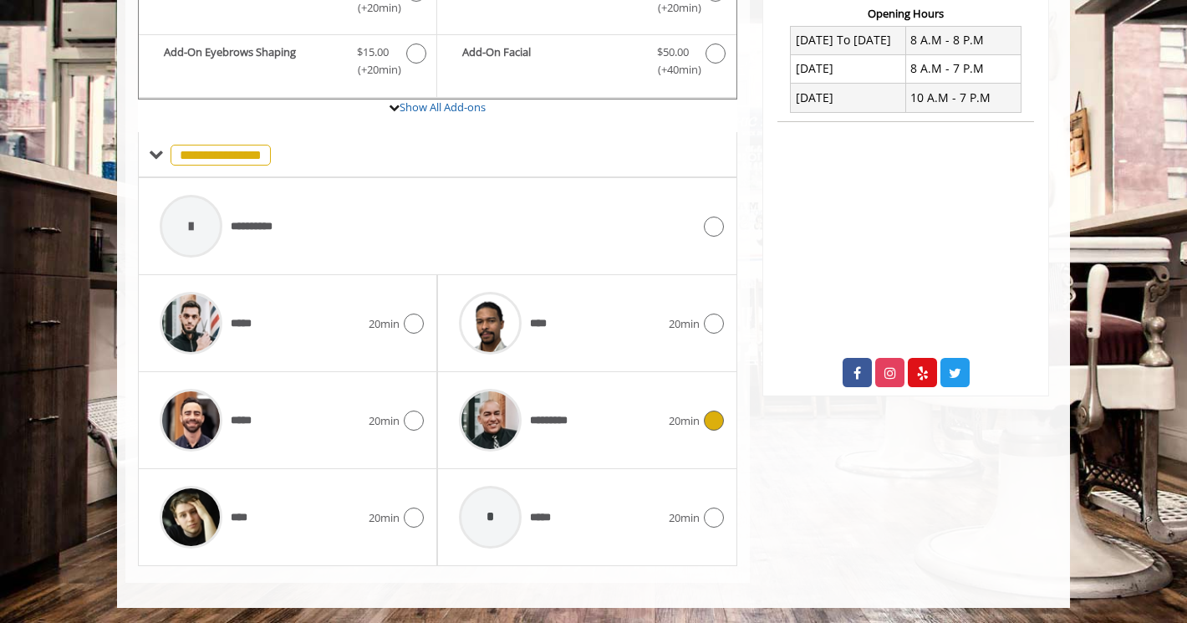 The width and height of the screenshot is (1187, 623). I want to click on td: 8 A.M - 8 P.M, so click(963, 40).